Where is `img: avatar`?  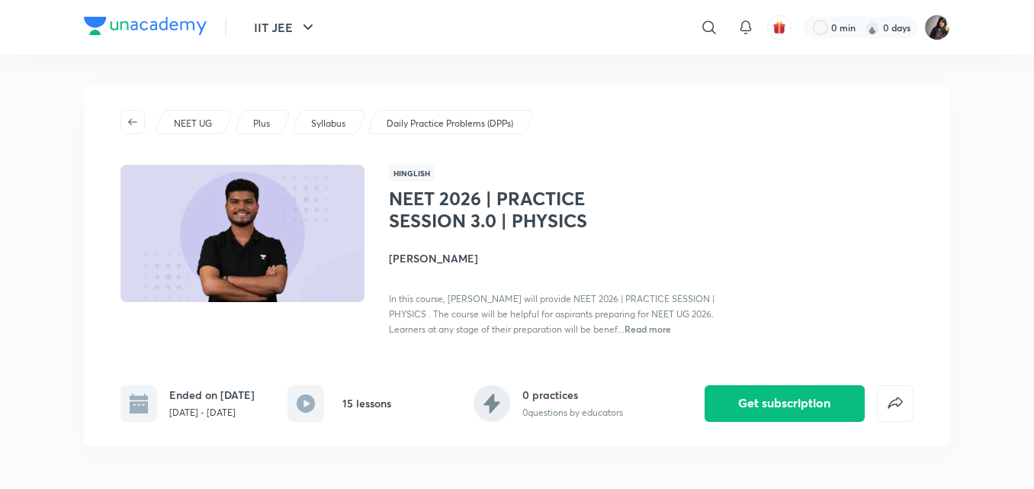
img: avatar is located at coordinates (779, 27).